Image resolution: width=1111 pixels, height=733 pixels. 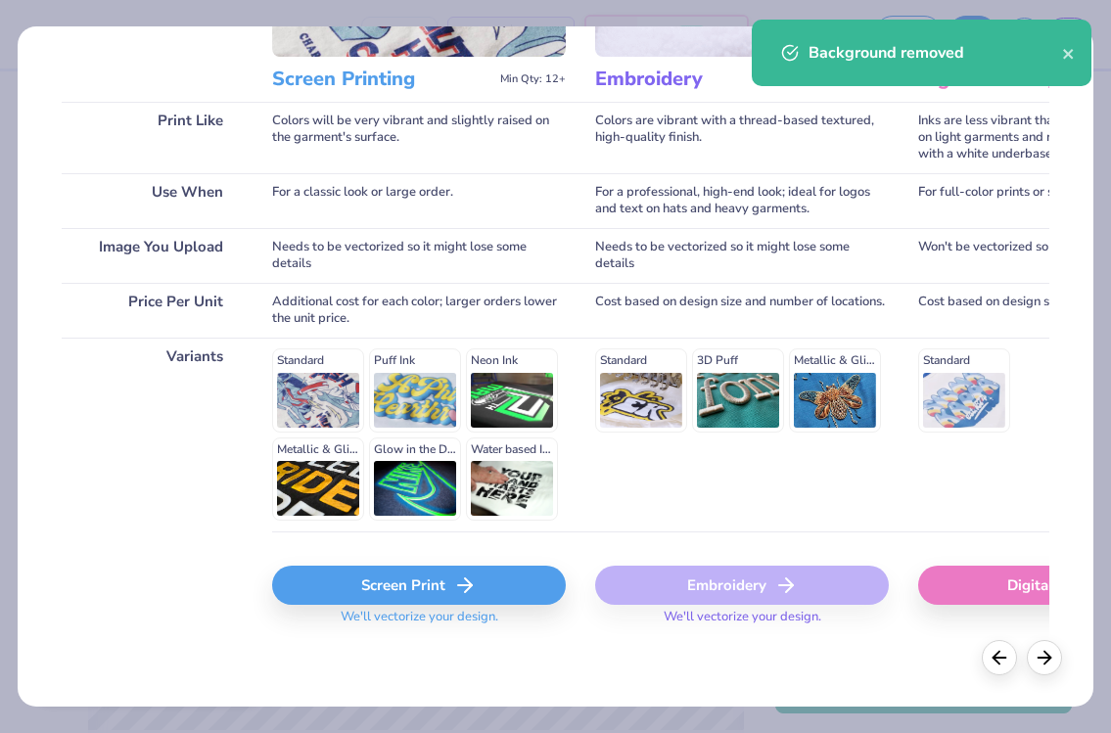 What do you see at coordinates (742, 310) in the screenshot?
I see `div: Cost based on design size and number of locations.` at bounding box center [742, 310].